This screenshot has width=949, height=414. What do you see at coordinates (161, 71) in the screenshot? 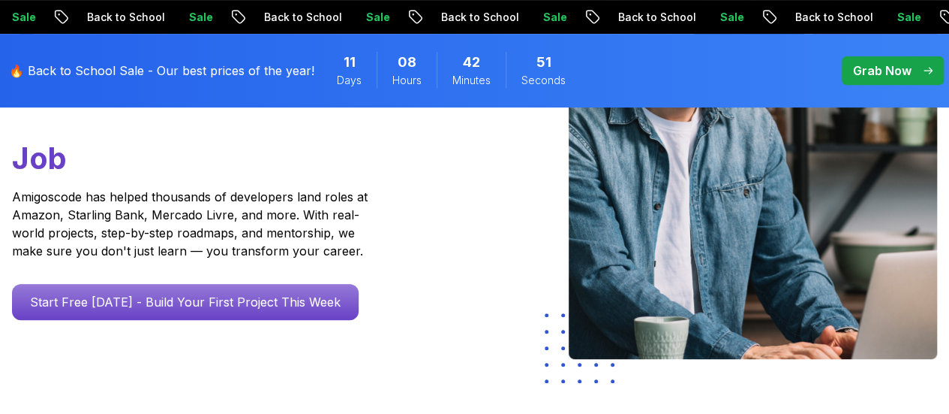
I see `p: 🔥 Back to School Sale - Our best prices of the year!` at bounding box center [161, 71].